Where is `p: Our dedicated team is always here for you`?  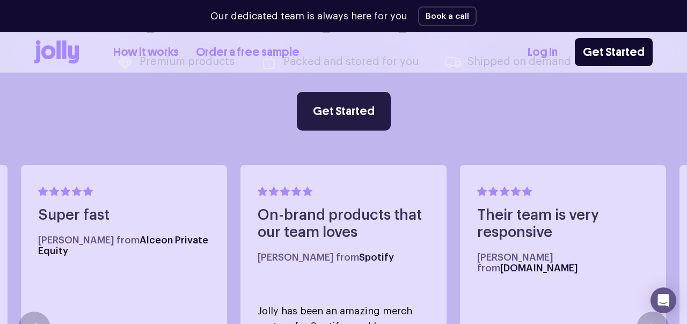 p: Our dedicated team is always here for you is located at coordinates (309, 16).